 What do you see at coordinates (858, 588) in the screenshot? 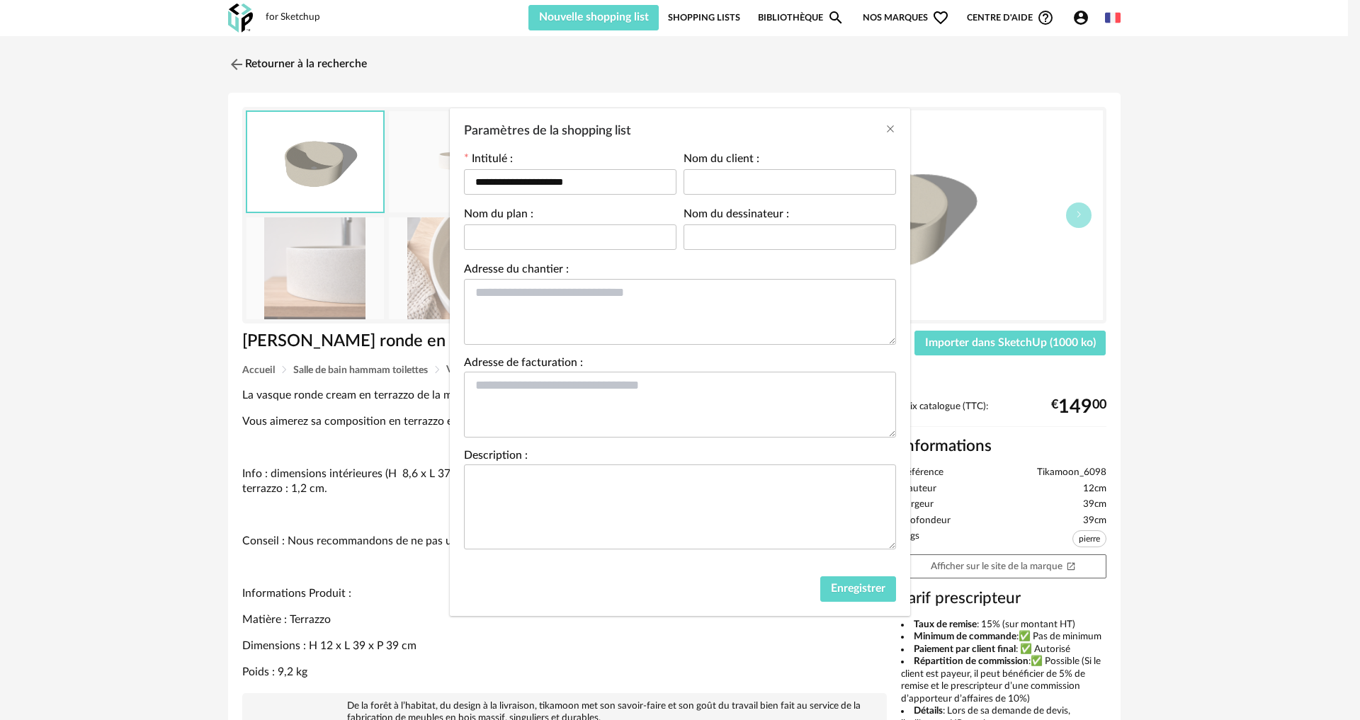
I see `span: Enregistrer` at bounding box center [858, 588].